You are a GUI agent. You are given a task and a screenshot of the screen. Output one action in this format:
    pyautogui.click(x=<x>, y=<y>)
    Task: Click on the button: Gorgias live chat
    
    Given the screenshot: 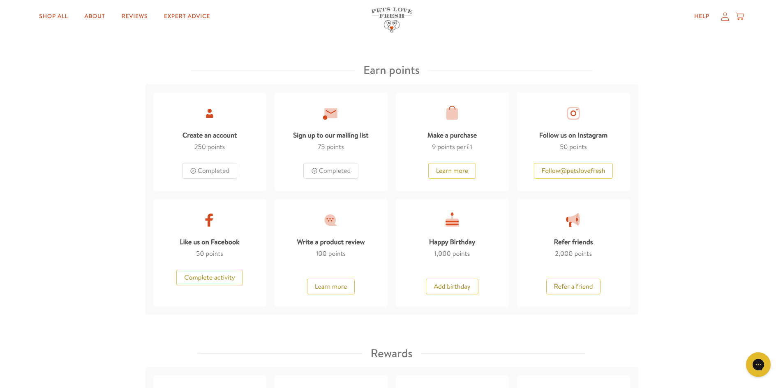 What is the action you would take?
    pyautogui.click(x=16, y=15)
    